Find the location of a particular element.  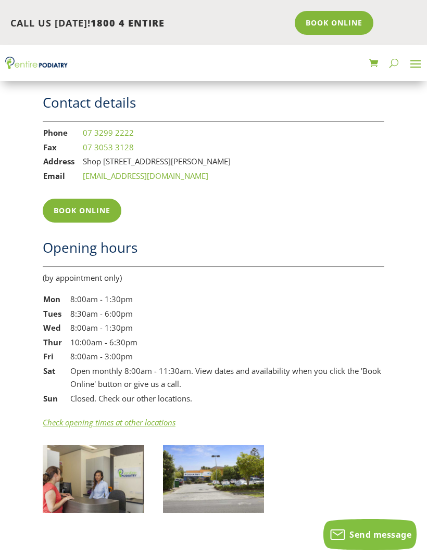

span: Send message is located at coordinates (380, 535).